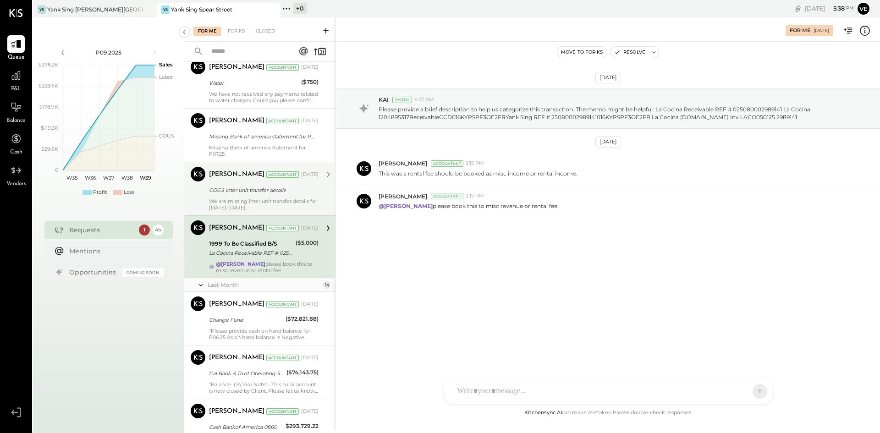 The image size is (880, 433). What do you see at coordinates (109, 178) in the screenshot?
I see `text: W37` at bounding box center [109, 178].